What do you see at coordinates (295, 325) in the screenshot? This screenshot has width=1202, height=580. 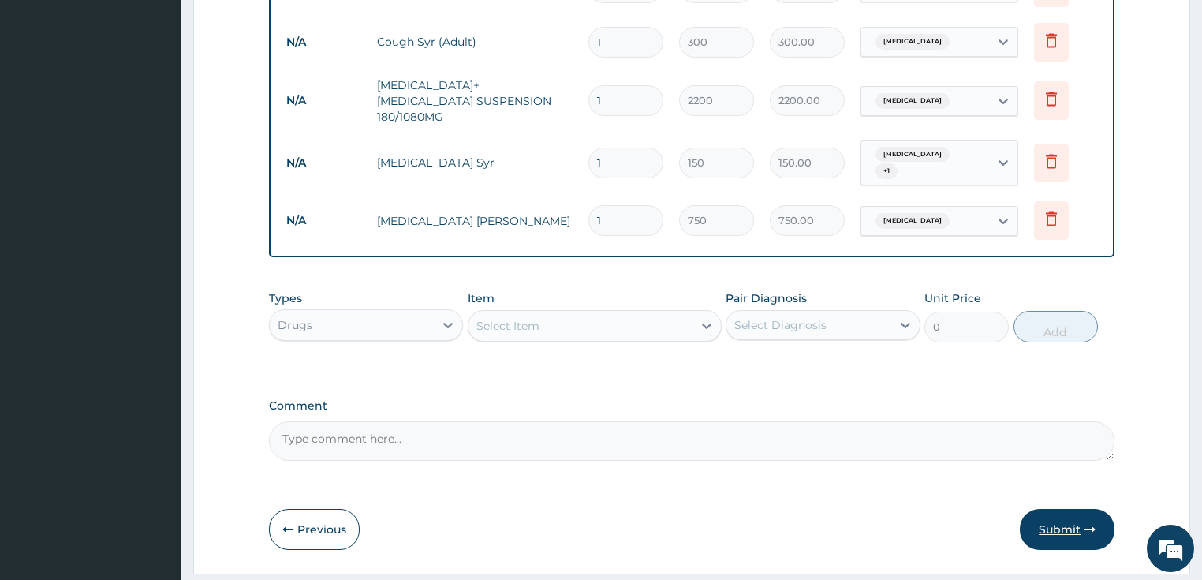 I see `div: Drugs` at bounding box center [295, 325].